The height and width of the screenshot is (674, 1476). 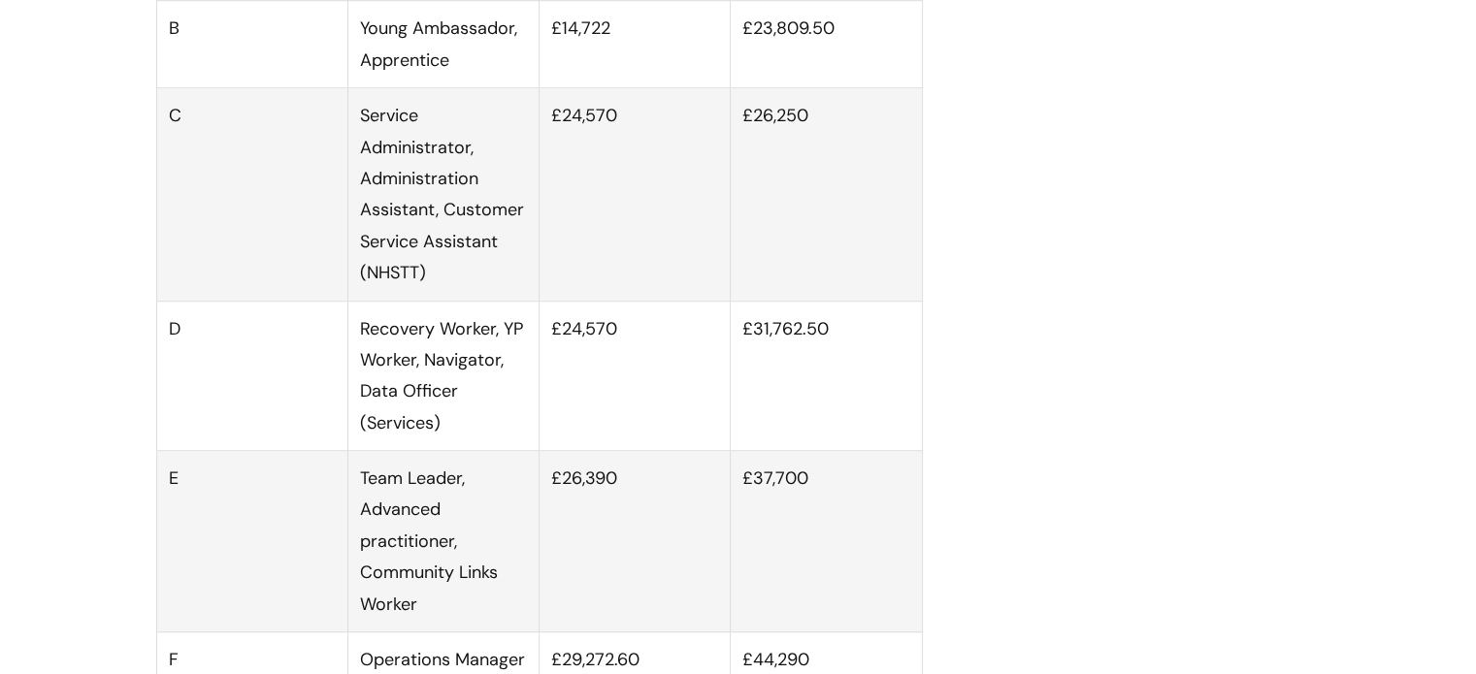 I want to click on td: B, so click(x=251, y=45).